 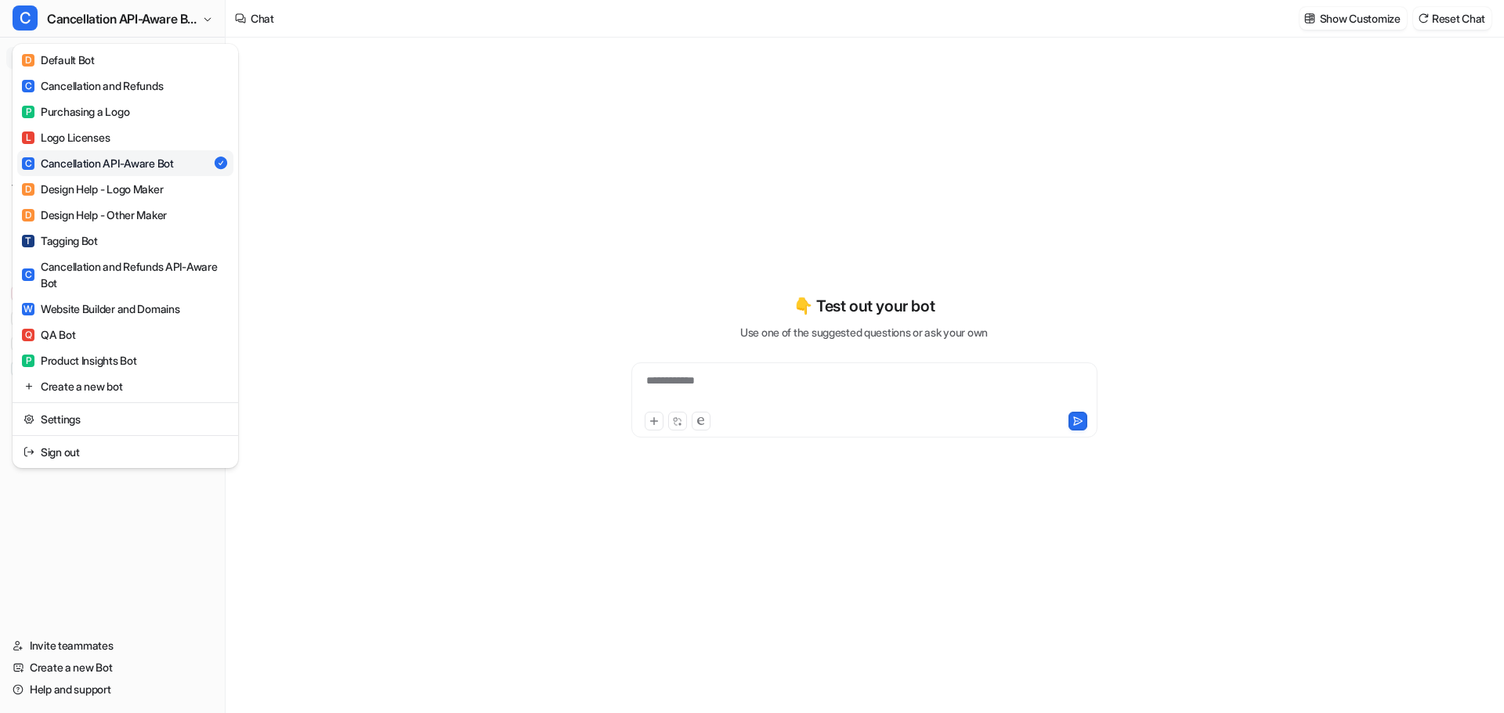 What do you see at coordinates (66, 137) in the screenshot?
I see `div: Logo Licenses` at bounding box center [66, 137].